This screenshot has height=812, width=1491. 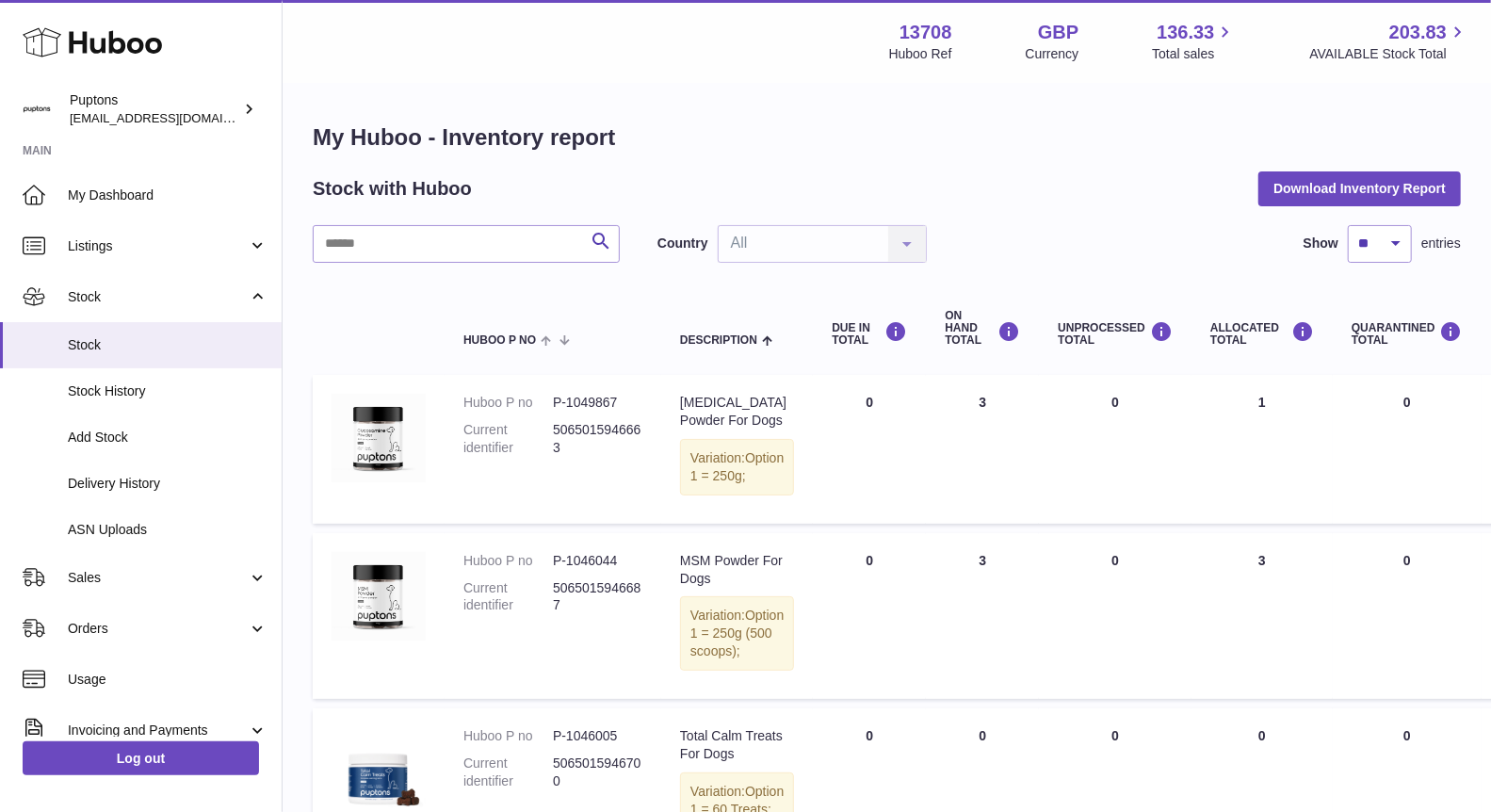 What do you see at coordinates (1193, 53) in the screenshot?
I see `span: Total sales` at bounding box center [1193, 53].